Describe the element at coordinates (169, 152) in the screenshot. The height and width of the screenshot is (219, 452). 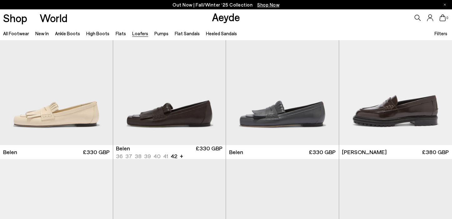
I see `a: Belen 36 37 38 39 40 41 42 + £330 GBP` at that location.